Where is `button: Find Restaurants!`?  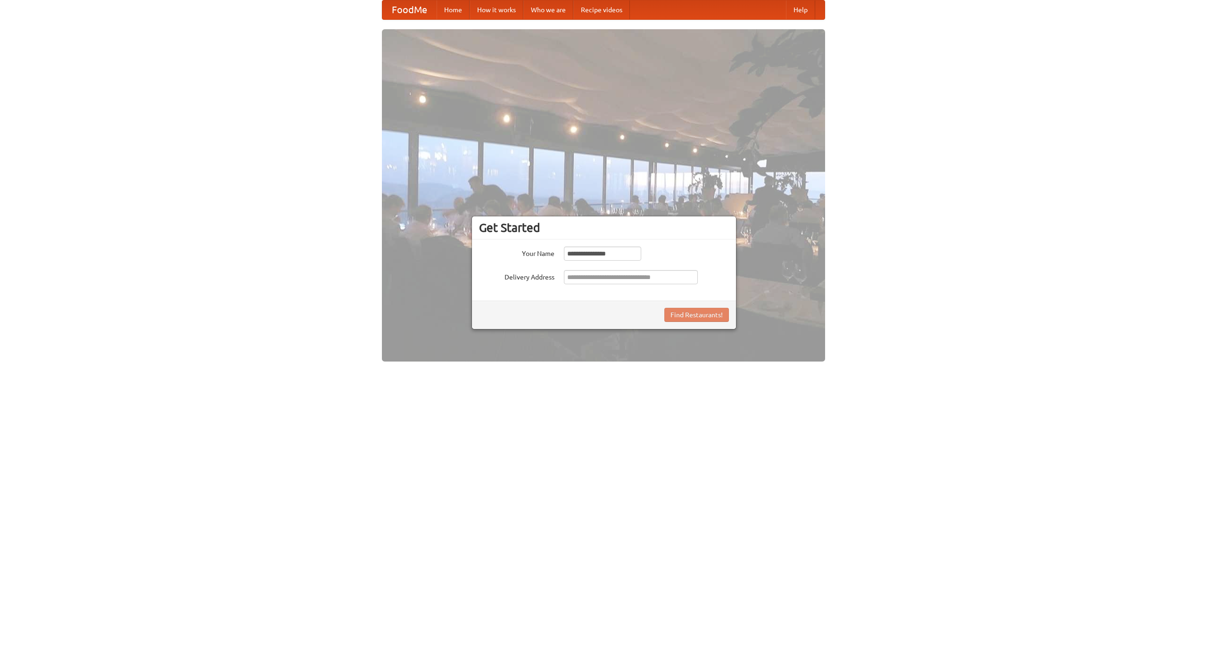 button: Find Restaurants! is located at coordinates (696, 315).